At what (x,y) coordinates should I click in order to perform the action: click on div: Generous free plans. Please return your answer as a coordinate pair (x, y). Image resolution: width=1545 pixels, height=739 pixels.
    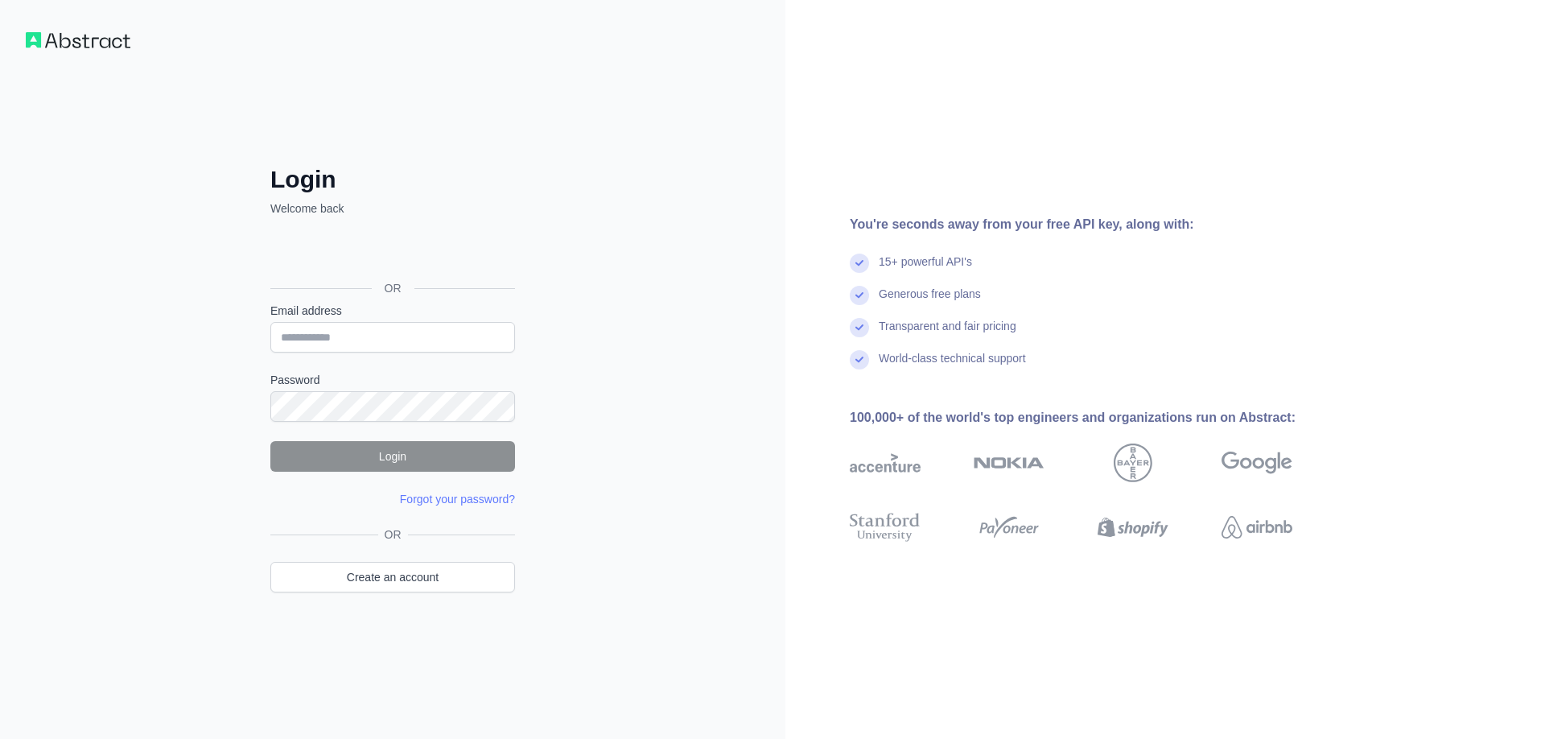
    Looking at the image, I should click on (930, 302).